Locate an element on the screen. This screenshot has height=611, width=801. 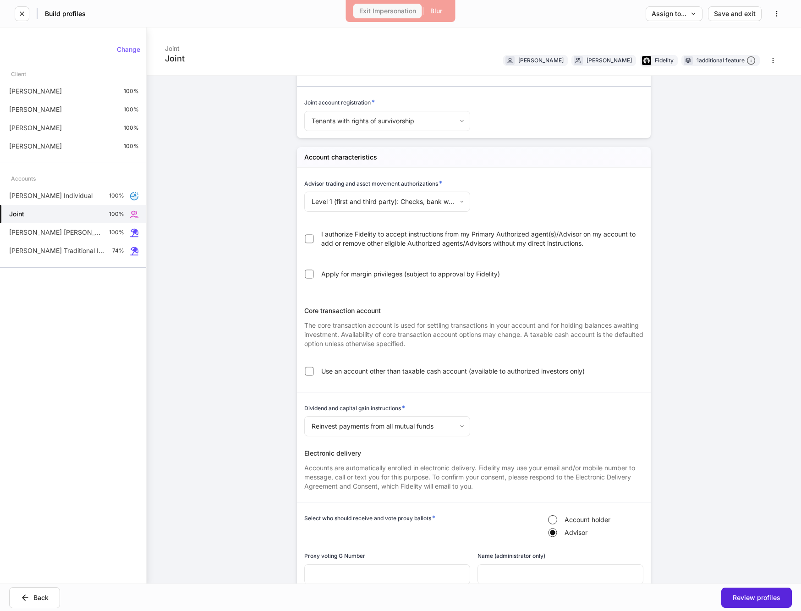
span: Accounts are automatically enrolled in electronic delivery. Fidelity may use your email and/or mo... is located at coordinates (470, 476).